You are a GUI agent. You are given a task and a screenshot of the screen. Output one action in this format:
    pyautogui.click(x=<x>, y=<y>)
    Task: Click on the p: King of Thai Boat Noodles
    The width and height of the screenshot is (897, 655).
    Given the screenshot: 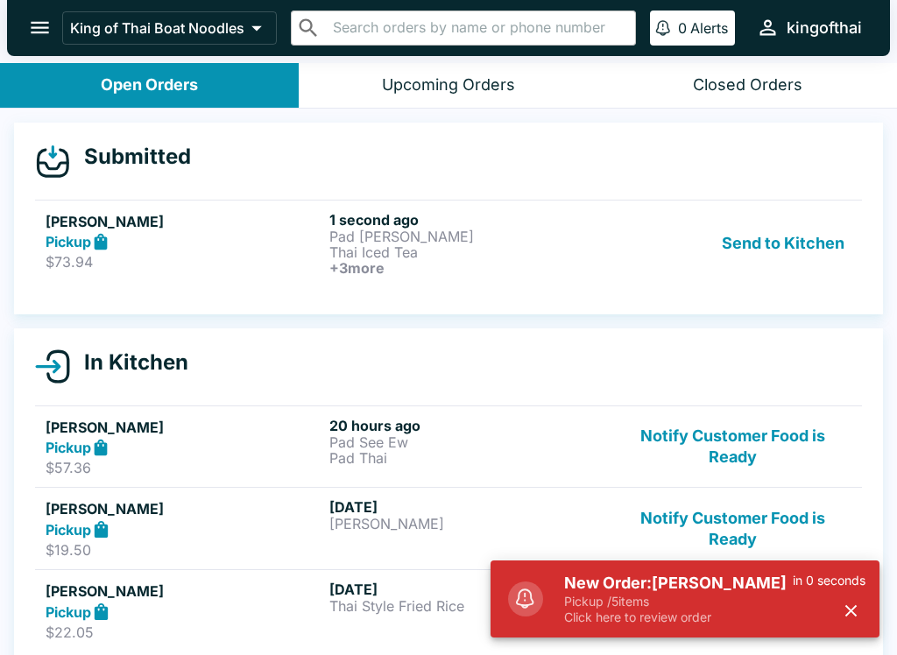 What is the action you would take?
    pyautogui.click(x=157, y=28)
    